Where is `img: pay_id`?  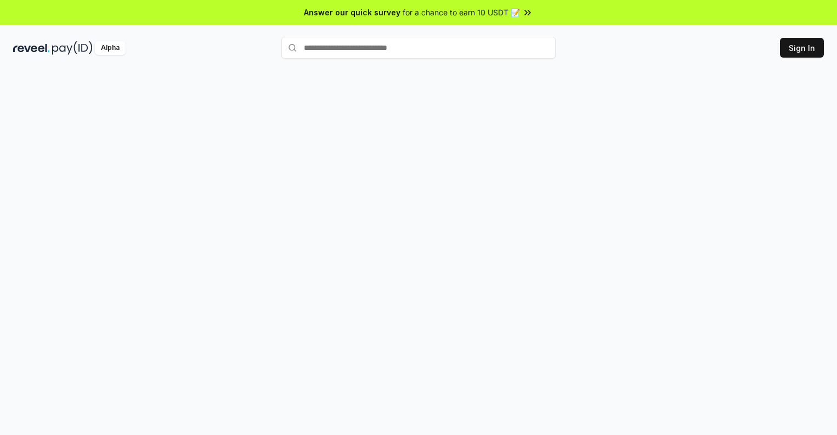
img: pay_id is located at coordinates (72, 48).